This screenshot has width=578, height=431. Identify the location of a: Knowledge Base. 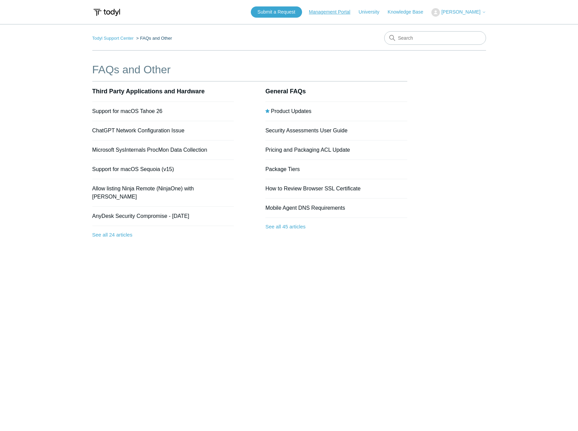
(408, 12).